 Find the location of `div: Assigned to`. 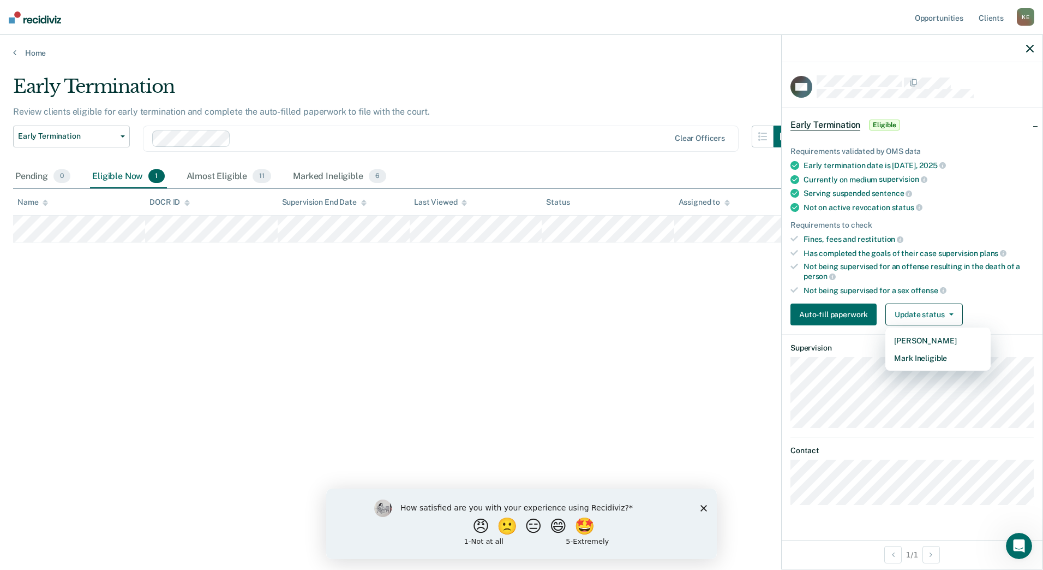

div: Assigned to is located at coordinates (704, 202).